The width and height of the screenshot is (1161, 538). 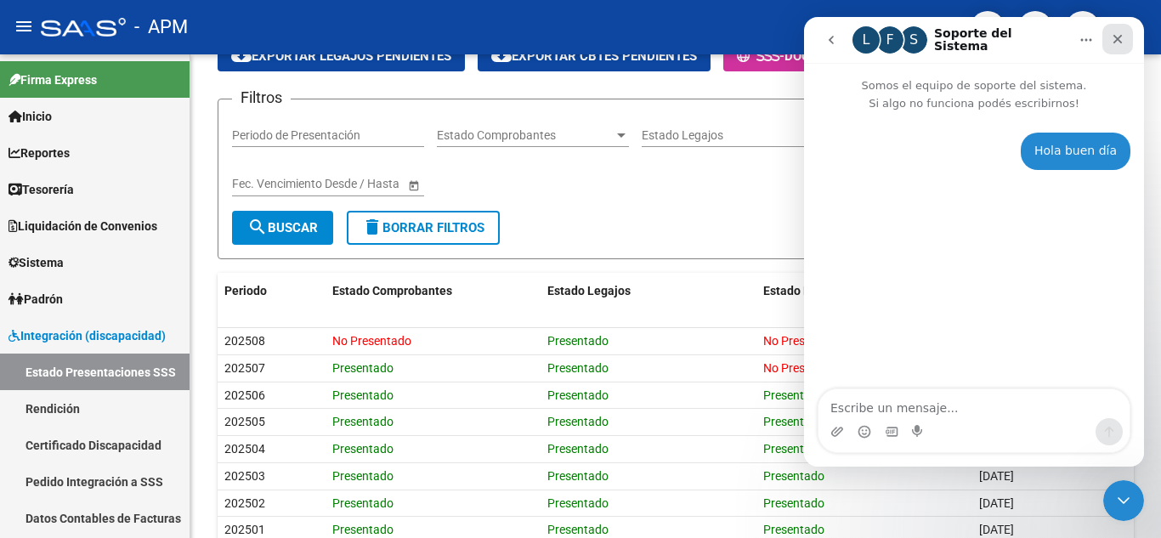 What do you see at coordinates (271, 134) in the screenshot?
I see `div: Hola buen día` at bounding box center [271, 134].